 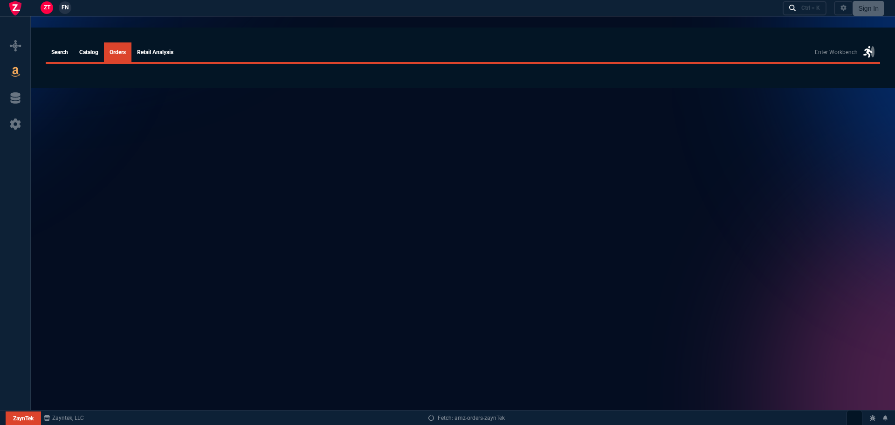 What do you see at coordinates (47, 7) in the screenshot?
I see `span: ZT` at bounding box center [47, 7].